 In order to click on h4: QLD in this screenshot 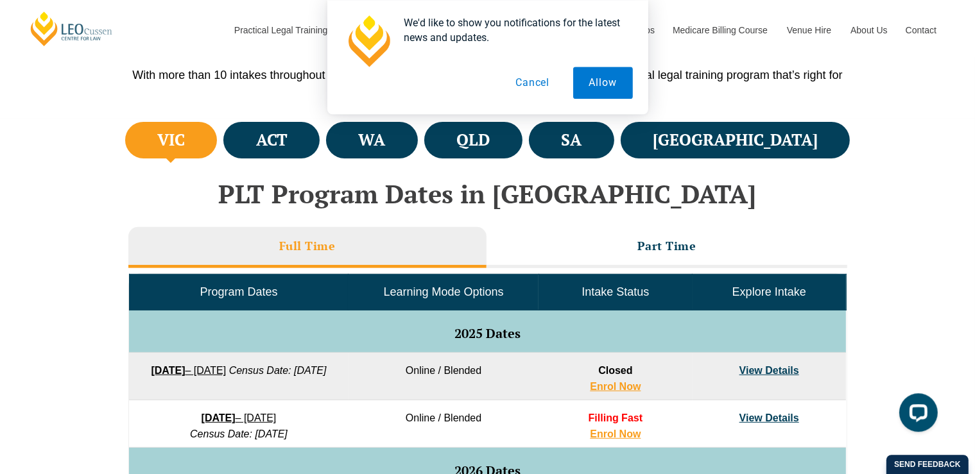, I will do `click(473, 140)`.